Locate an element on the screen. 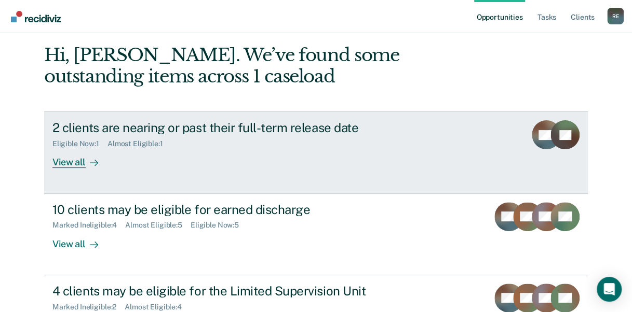 The image size is (632, 312). div: 10 clients may be eligible for earned discharge is located at coordinates (235, 210).